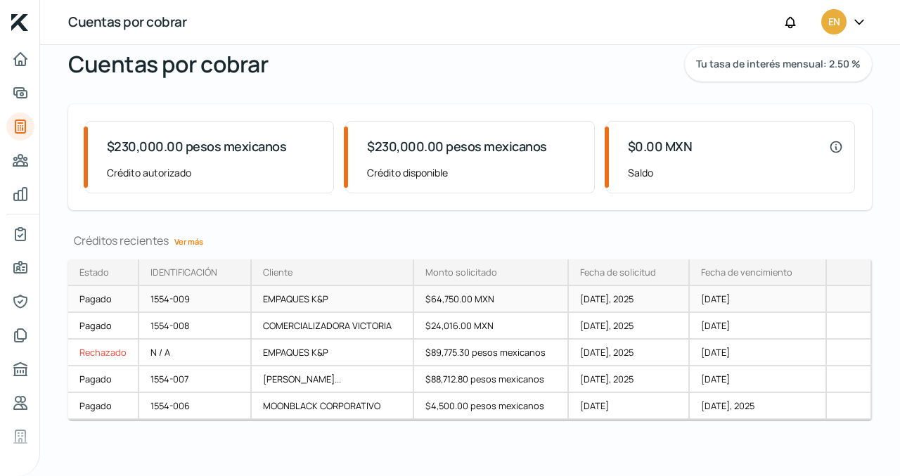  I want to click on font: Crédito autorizado, so click(149, 172).